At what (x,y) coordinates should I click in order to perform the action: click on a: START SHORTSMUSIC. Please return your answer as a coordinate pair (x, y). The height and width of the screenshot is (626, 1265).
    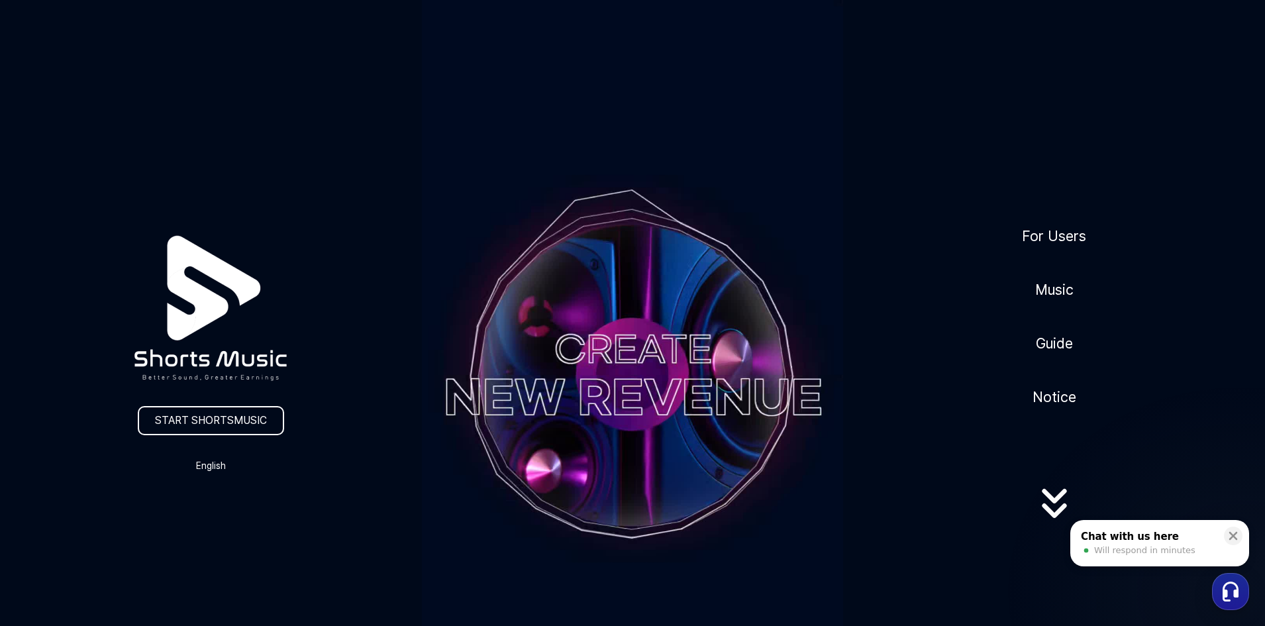
    Looking at the image, I should click on (211, 421).